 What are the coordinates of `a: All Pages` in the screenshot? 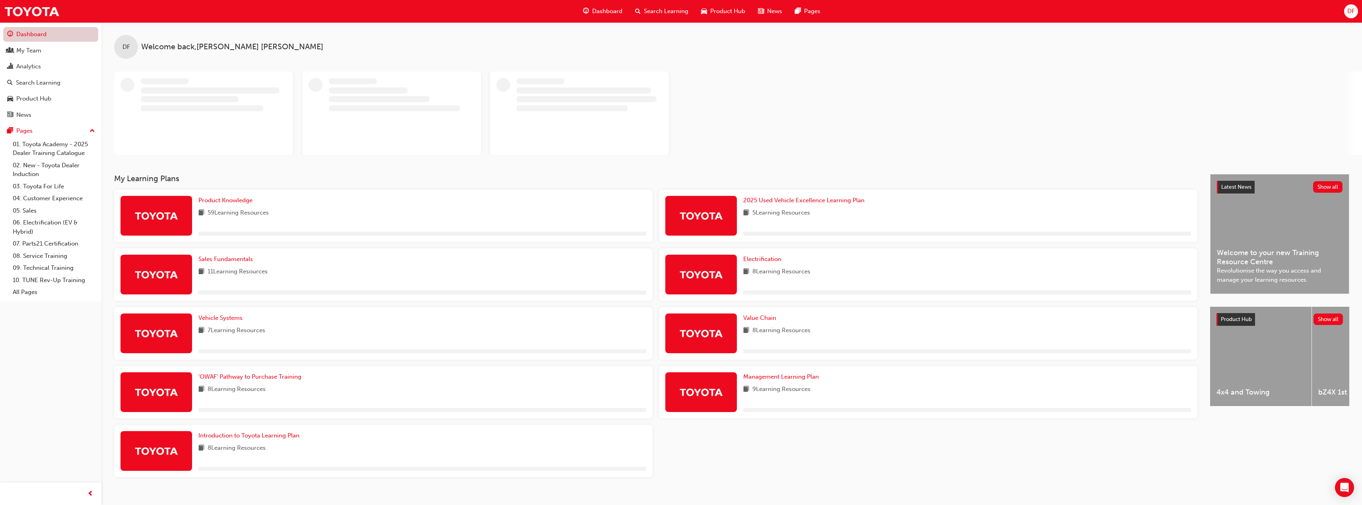 It's located at (54, 292).